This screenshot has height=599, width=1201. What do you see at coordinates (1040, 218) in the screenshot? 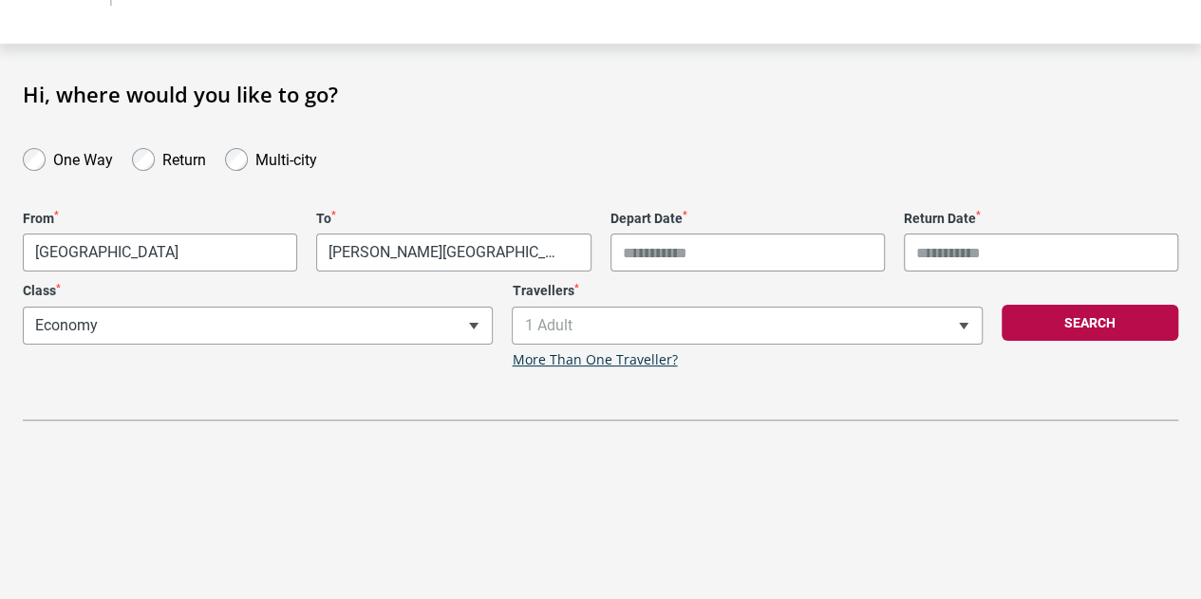
I see `label: Return Date` at bounding box center [1040, 218].